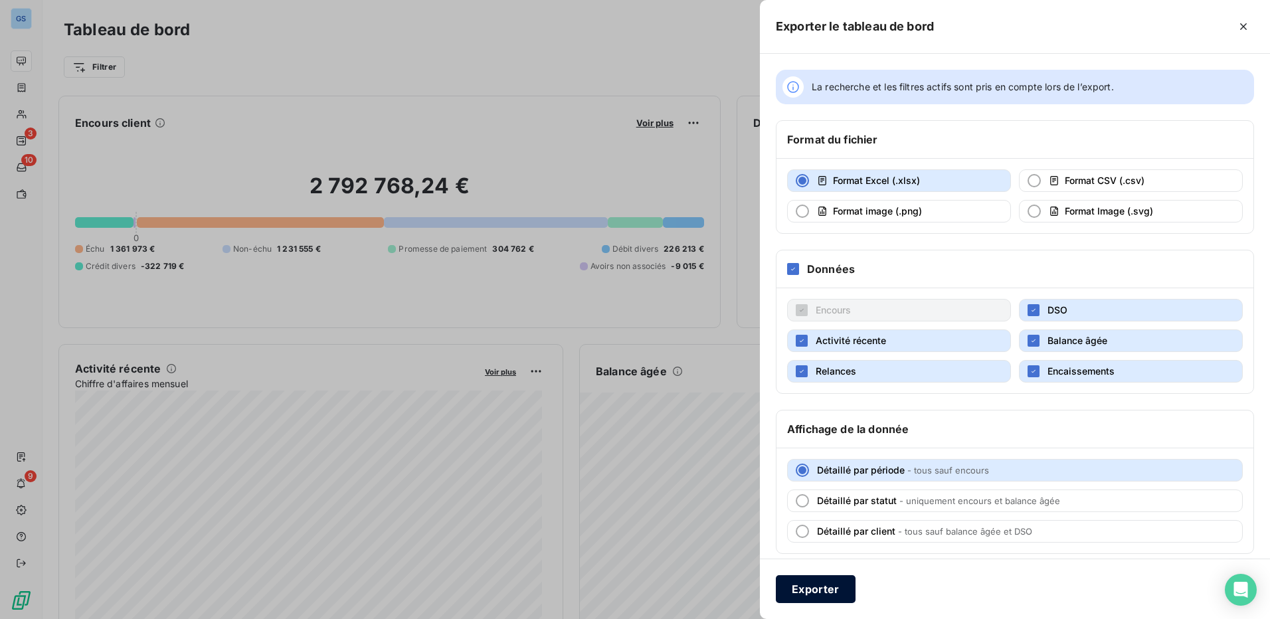 The height and width of the screenshot is (619, 1270). What do you see at coordinates (877, 210) in the screenshot?
I see `span: Format image (.png)` at bounding box center [877, 210].